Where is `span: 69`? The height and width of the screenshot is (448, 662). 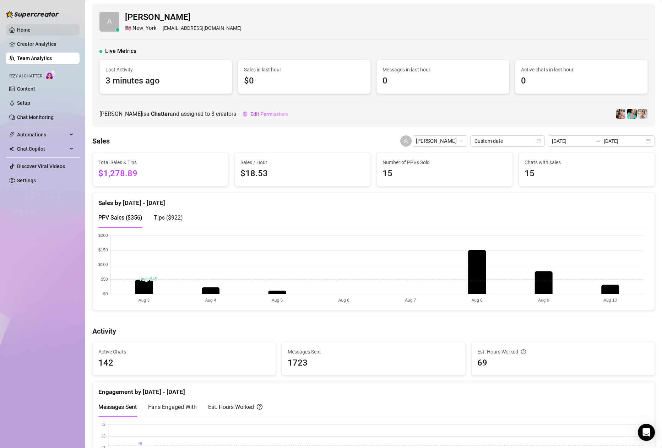
span: 69 is located at coordinates (563, 363).